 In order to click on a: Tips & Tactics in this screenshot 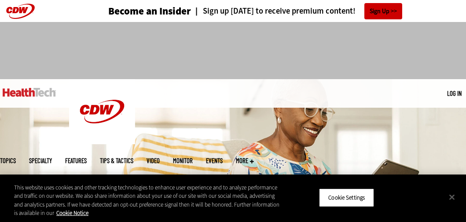, I will do `click(116, 160)`.